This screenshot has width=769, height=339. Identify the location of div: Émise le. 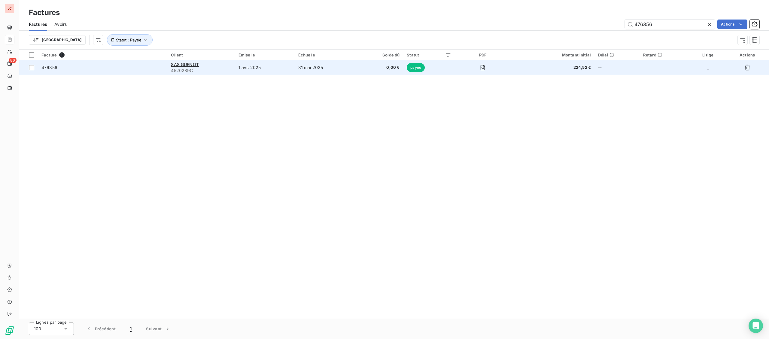
(265, 55).